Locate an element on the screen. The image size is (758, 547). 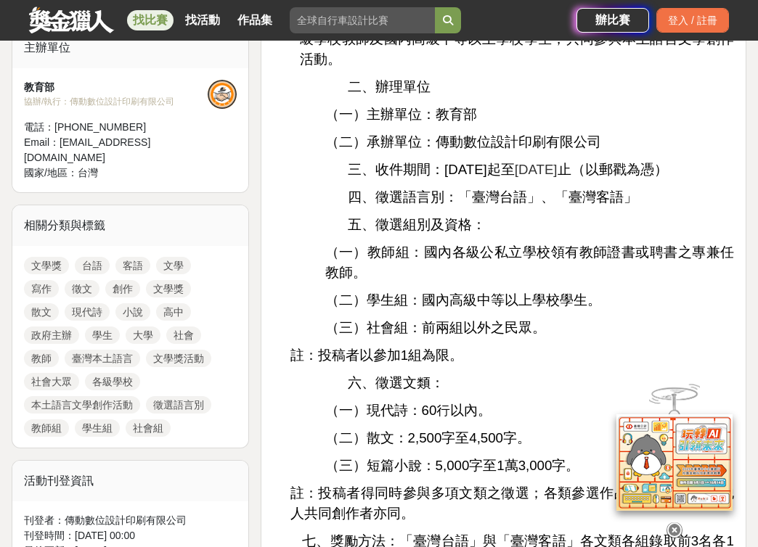
a: 寫作 is located at coordinates (41, 289).